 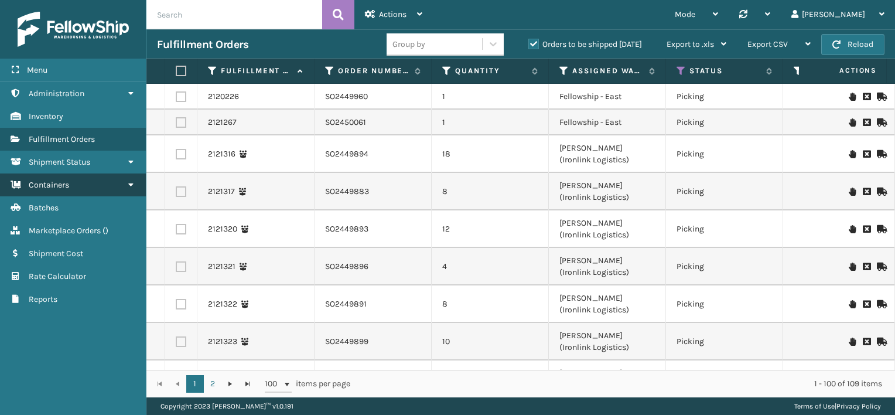 What do you see at coordinates (195, 384) in the screenshot?
I see `a: 1` at bounding box center [195, 384].